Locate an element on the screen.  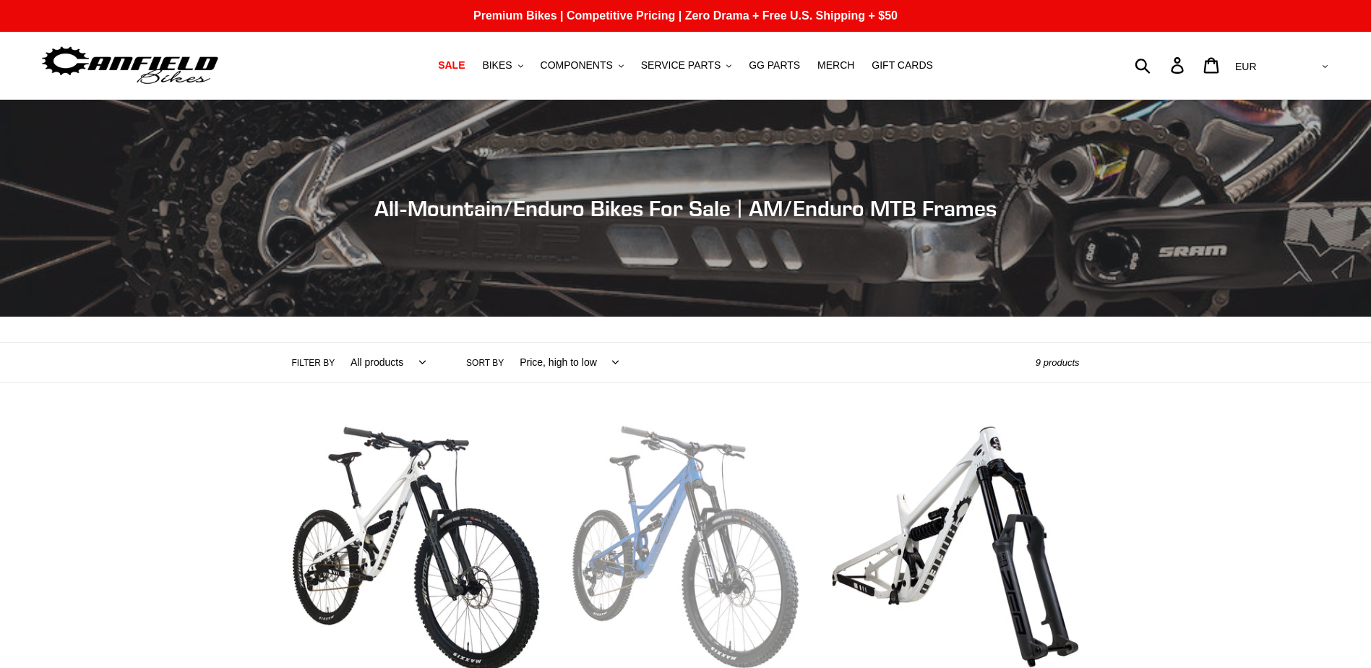
label: Sort by is located at coordinates (485, 363).